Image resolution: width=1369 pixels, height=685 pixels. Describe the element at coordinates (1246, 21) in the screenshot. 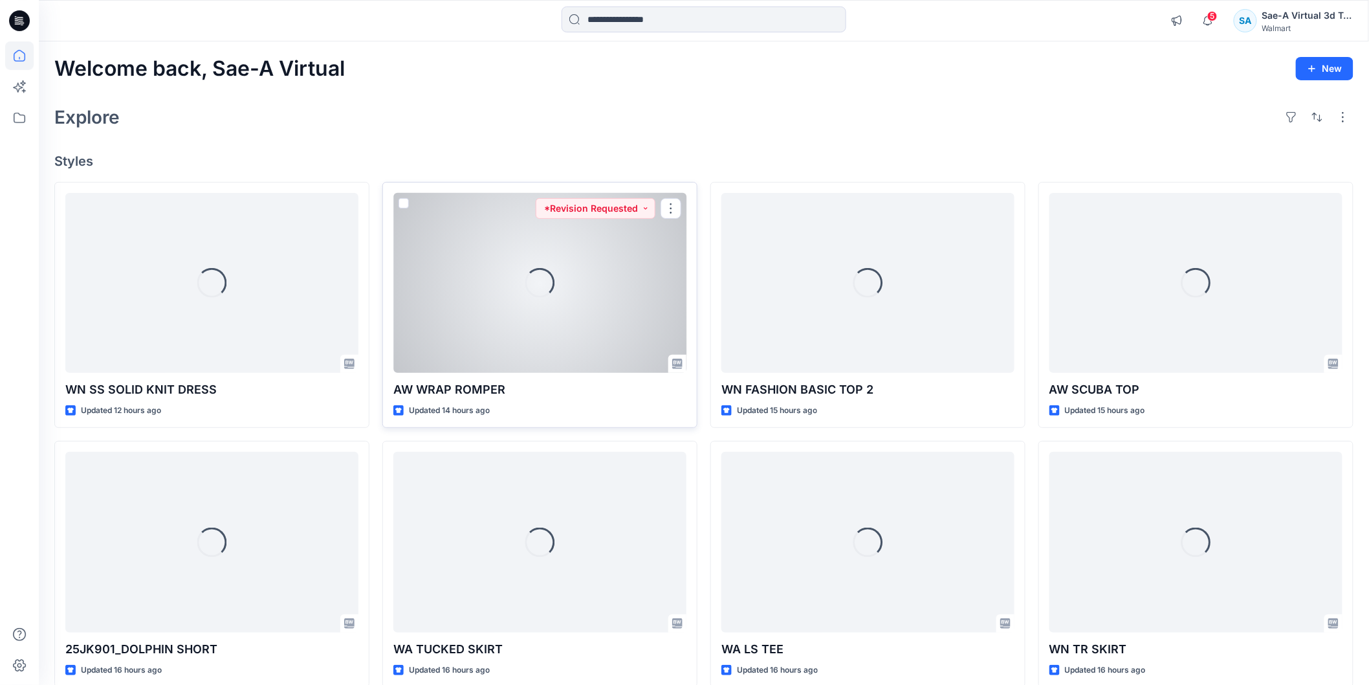

I see `div: SA` at that location.